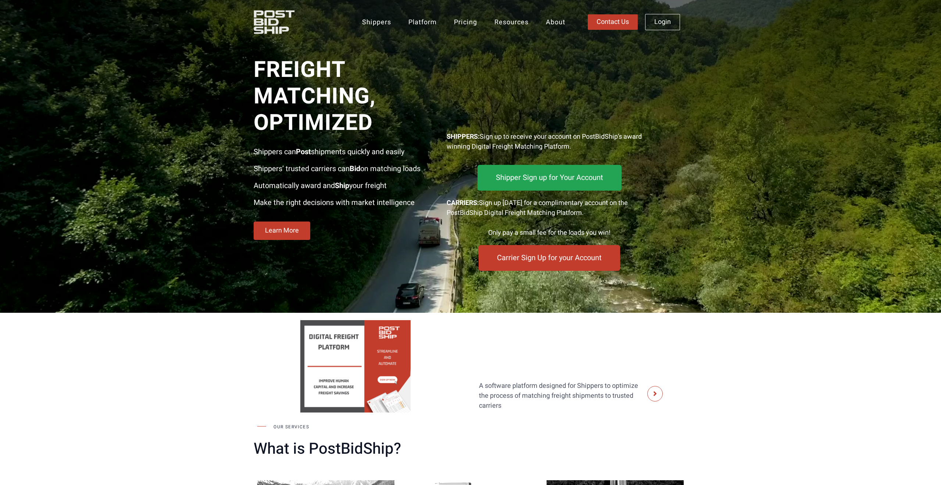 The height and width of the screenshot is (485, 941). I want to click on span: Login, so click(663, 22).